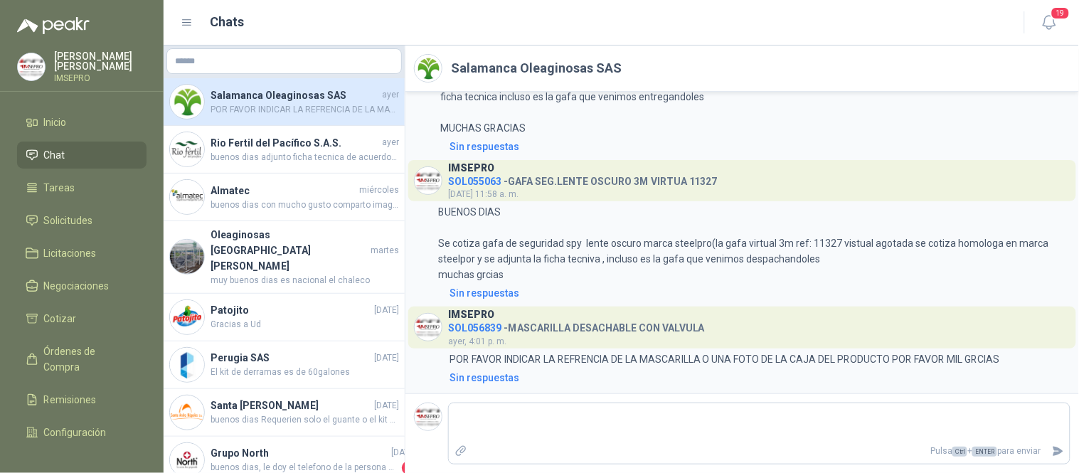 This screenshot has width=1079, height=473. Describe the element at coordinates (70, 400) in the screenshot. I see `span: Remisiones` at that location.